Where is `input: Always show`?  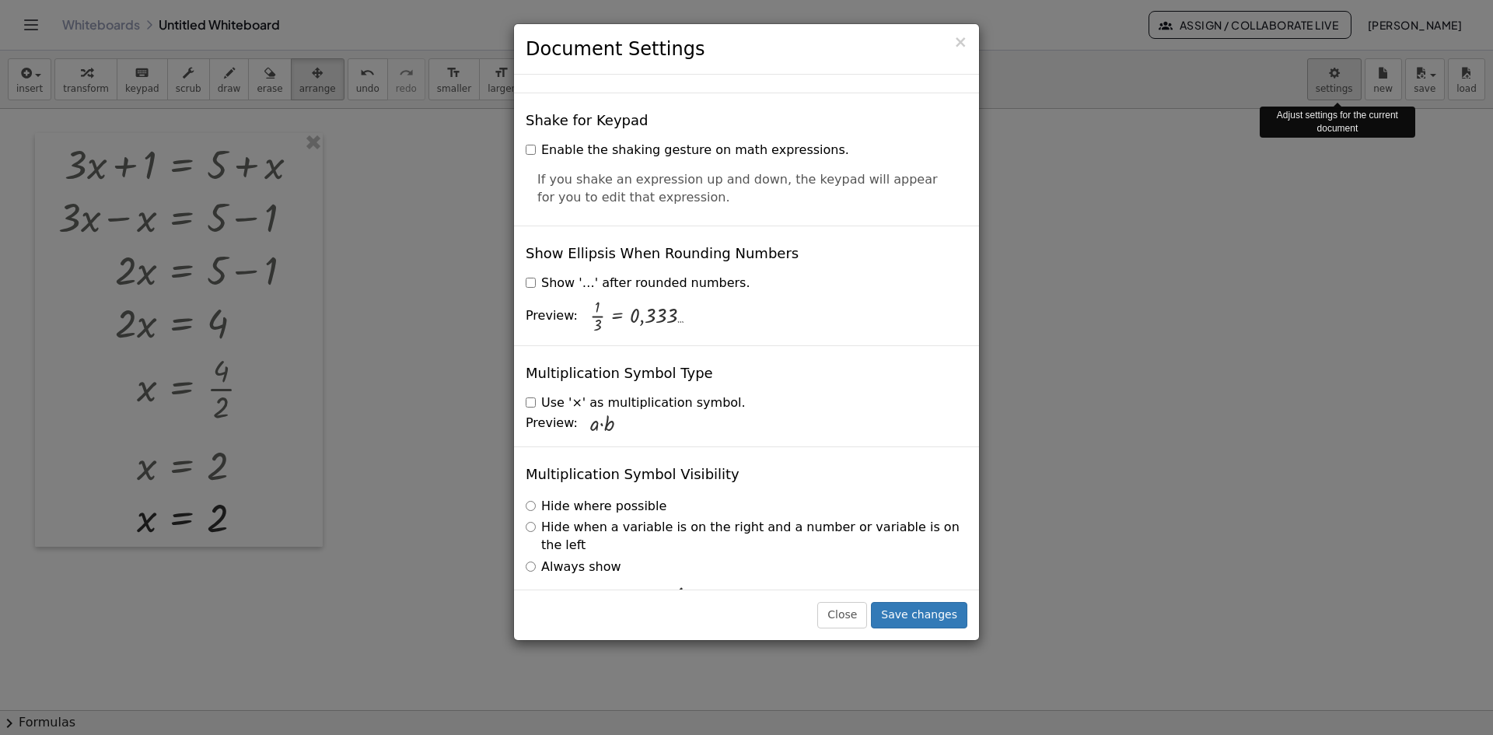
input: Always show is located at coordinates (530, 566).